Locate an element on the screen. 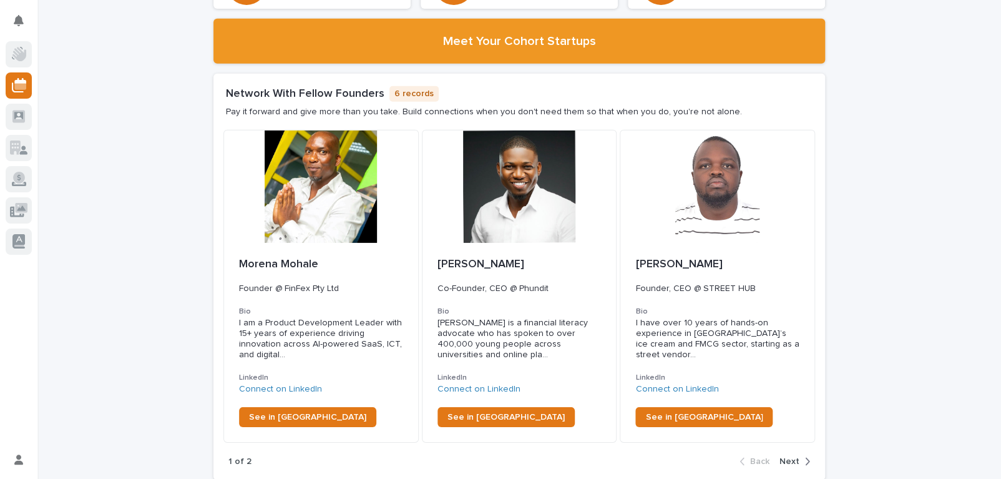 This screenshot has width=1001, height=479. p: Pay it forward and give more than you take. Build connections when you don't need them so that wh... is located at coordinates (484, 112).